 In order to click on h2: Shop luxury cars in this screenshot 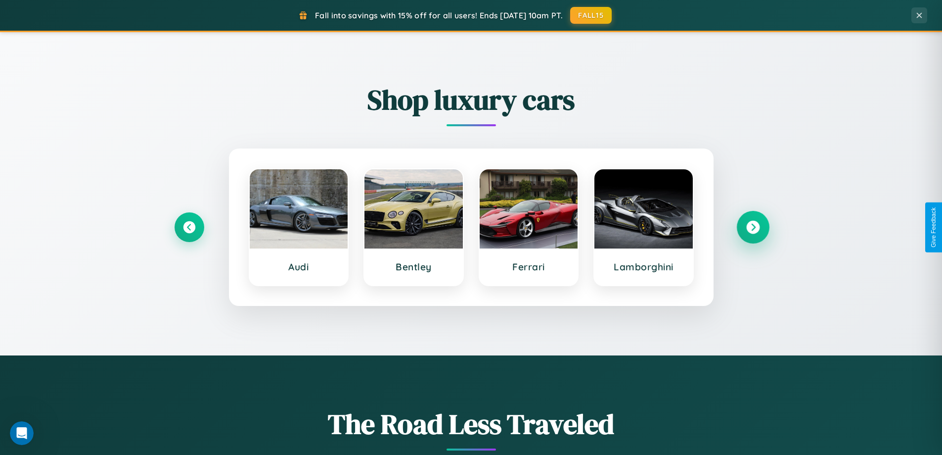, I will do `click(471, 99)`.